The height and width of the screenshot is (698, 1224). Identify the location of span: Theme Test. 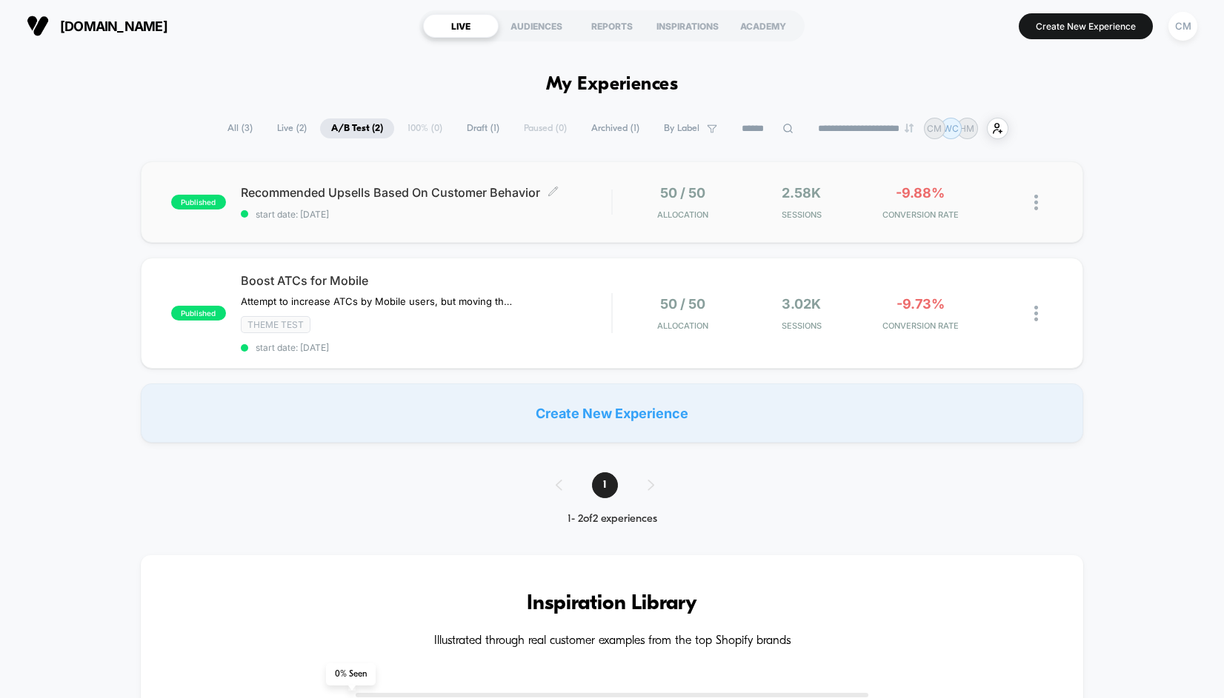
(276, 324).